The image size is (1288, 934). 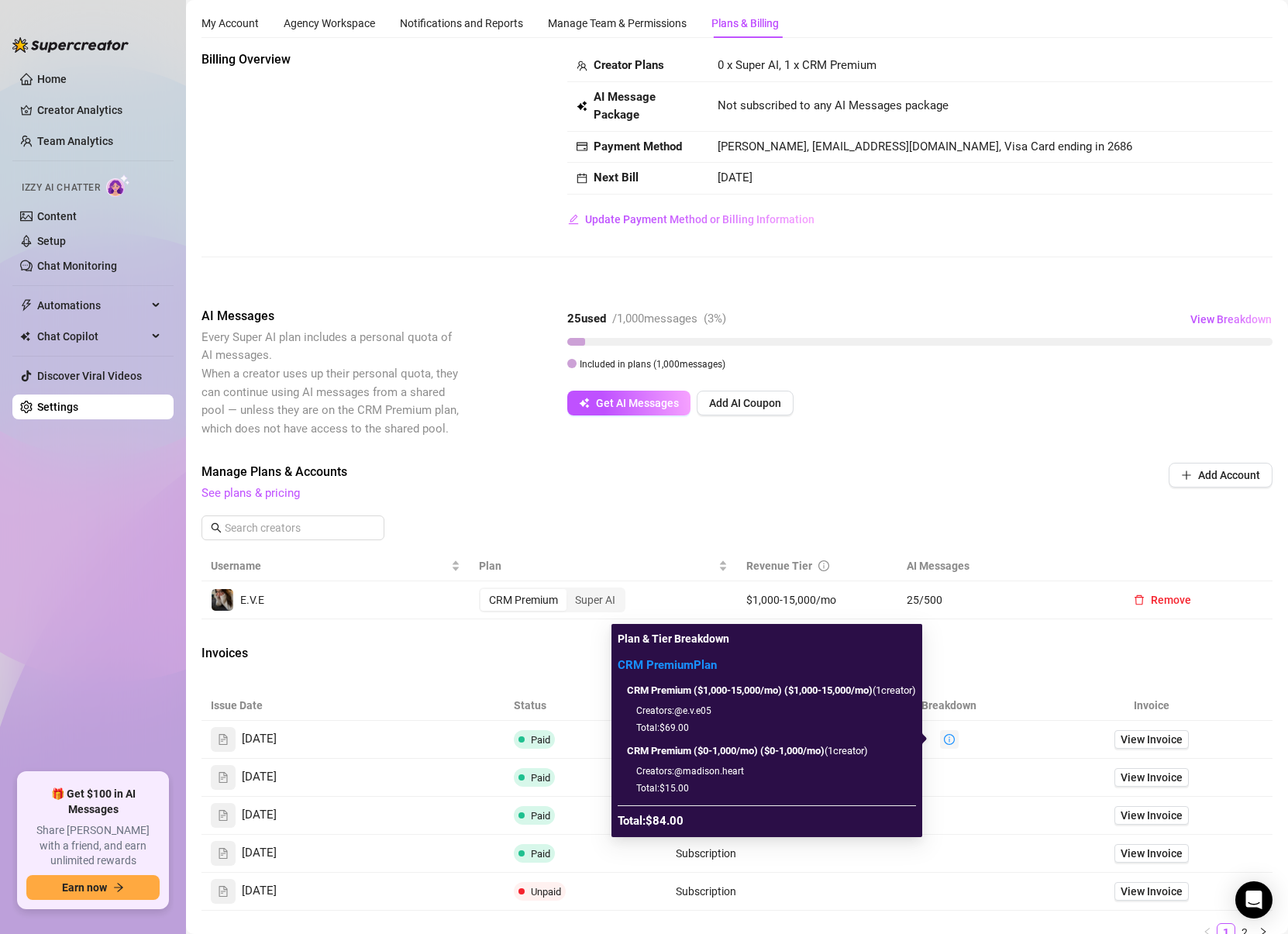 What do you see at coordinates (93, 888) in the screenshot?
I see `button: Earn nowarrow-right` at bounding box center [93, 888].